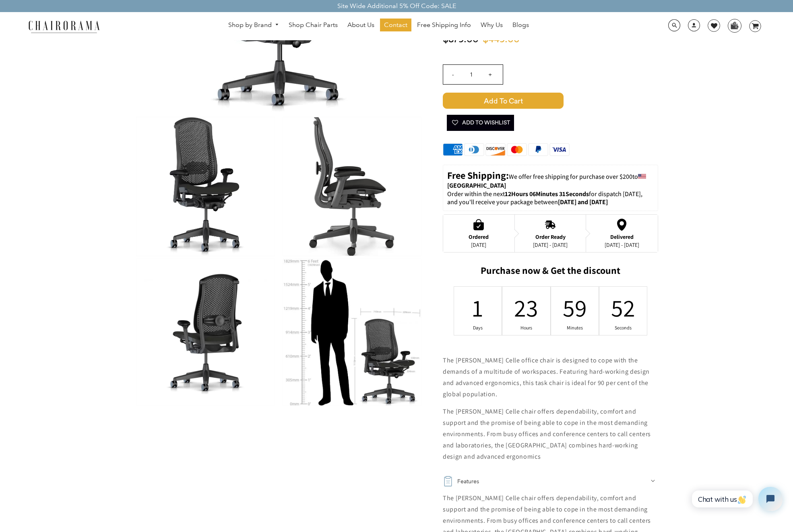 This screenshot has height=532, width=793. I want to click on div: 52, so click(623, 308).